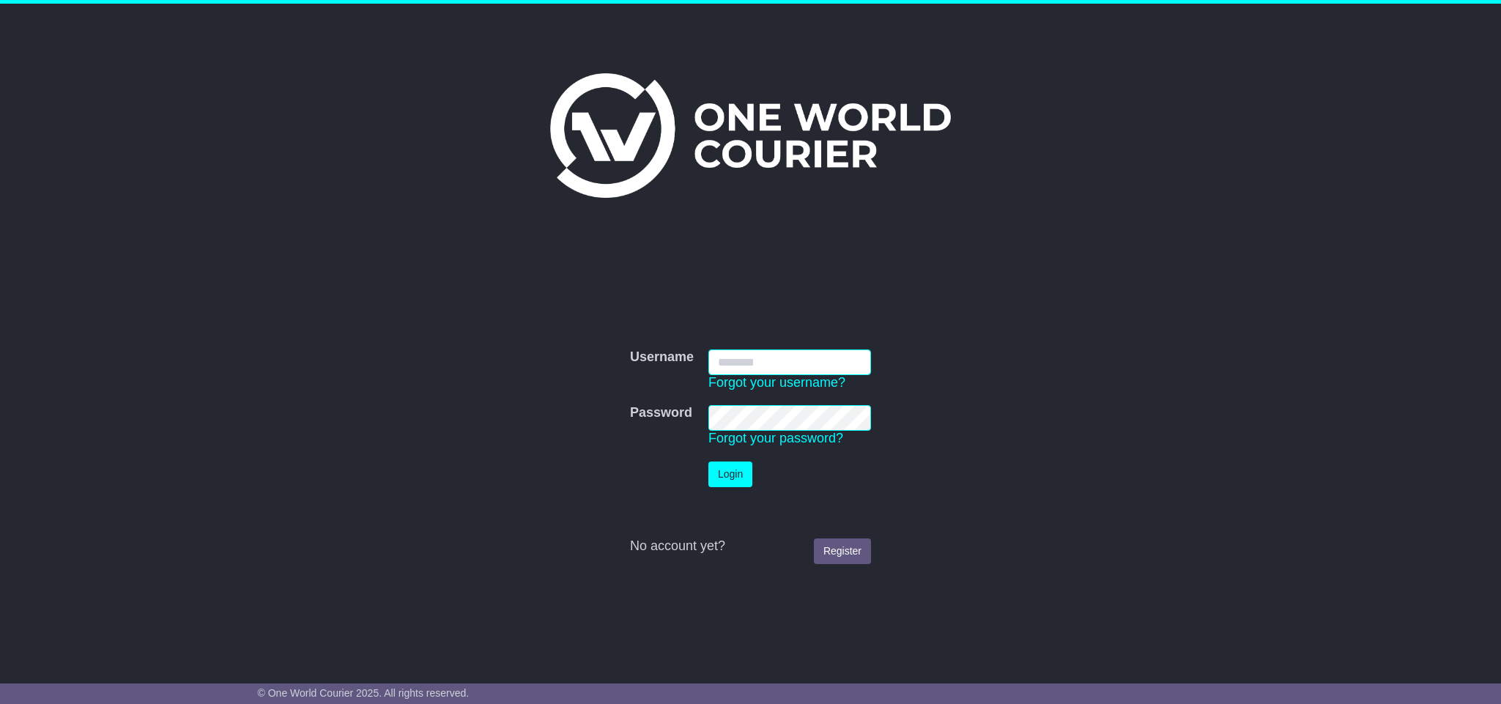  Describe the element at coordinates (777, 382) in the screenshot. I see `a: Forgot your username?` at that location.